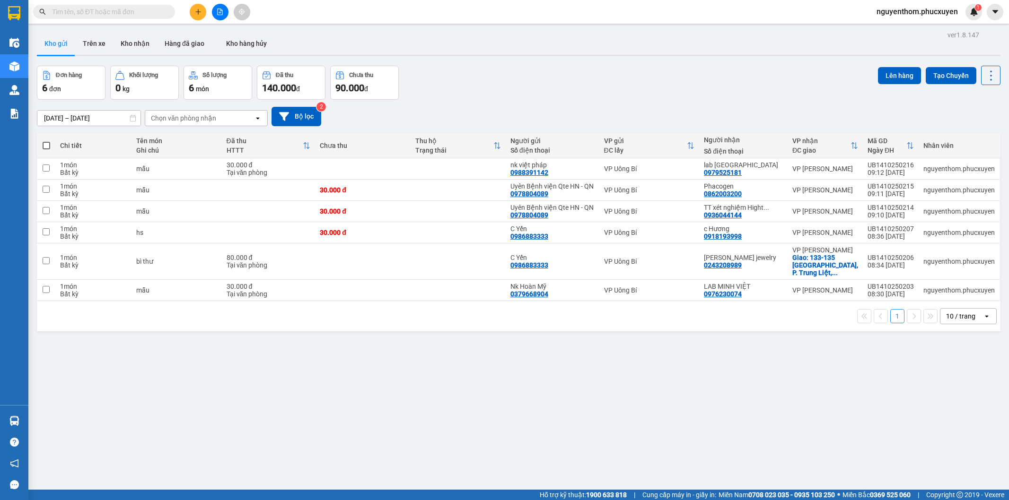 This screenshot has height=500, width=1009. I want to click on div: Thu hộ, so click(454, 141).